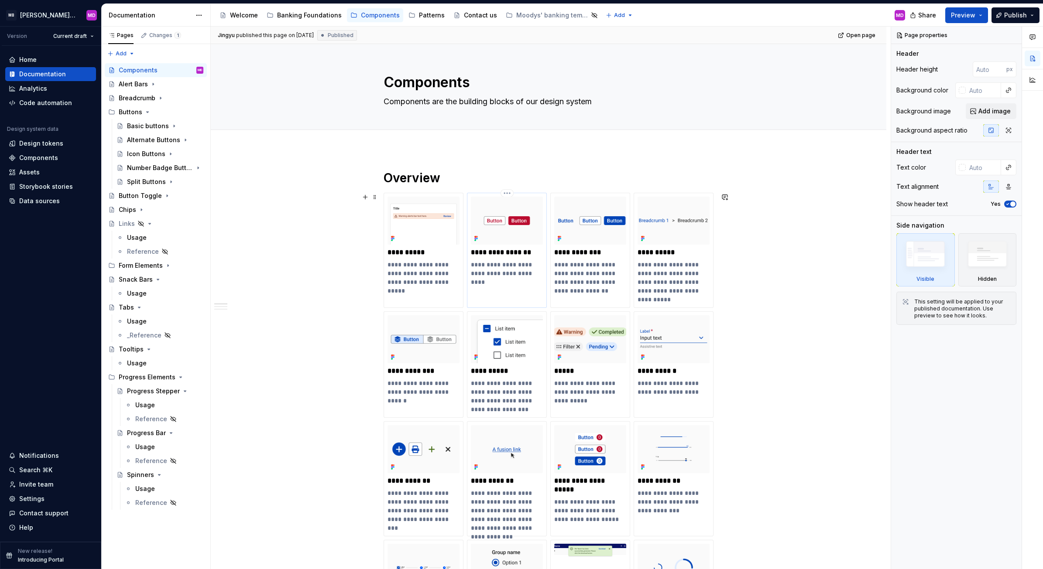 Image resolution: width=1043 pixels, height=569 pixels. I want to click on div: Moodys' banking template, so click(552, 15).